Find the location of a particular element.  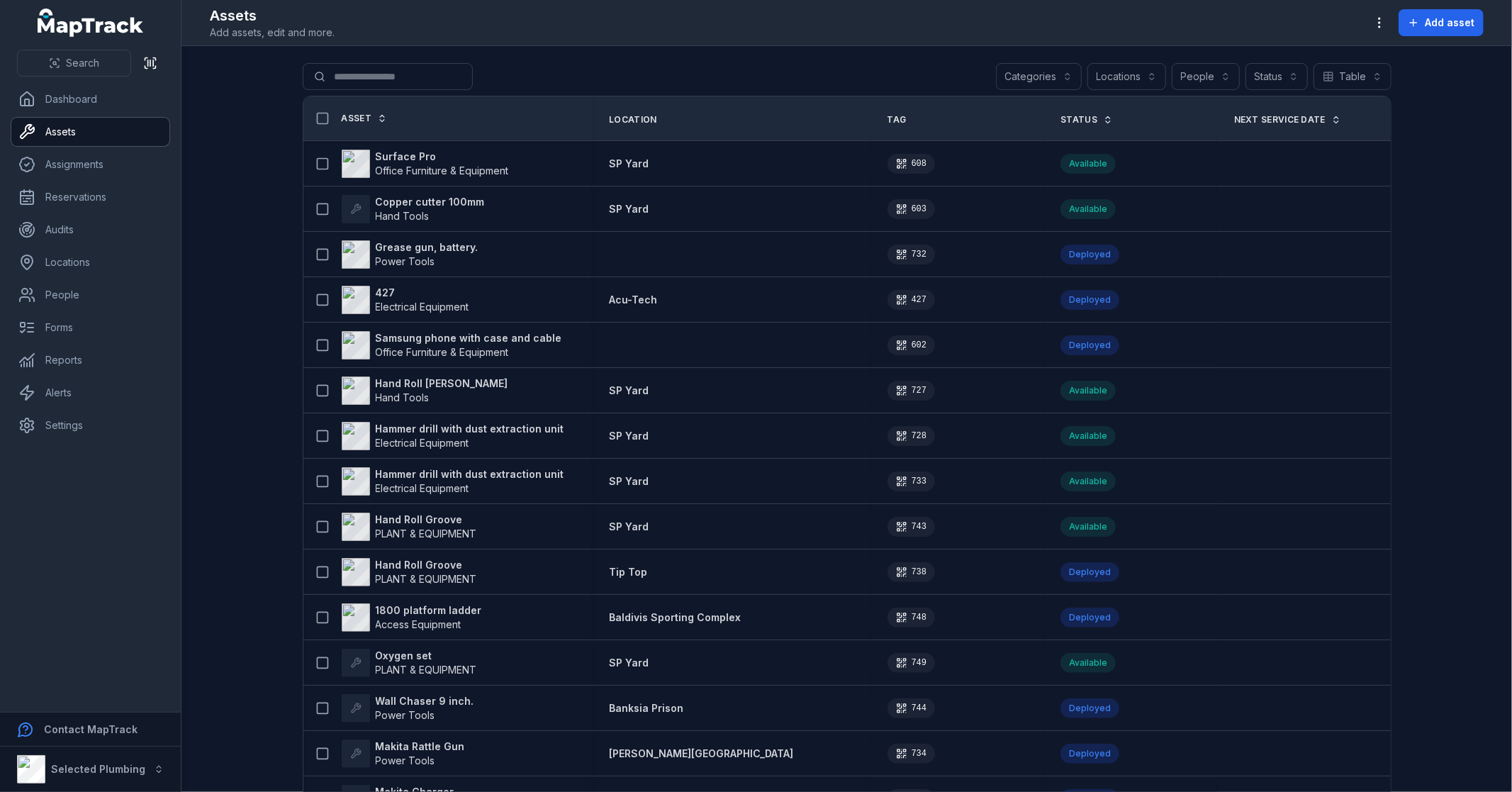

strong: Surface Pro is located at coordinates (442, 156).